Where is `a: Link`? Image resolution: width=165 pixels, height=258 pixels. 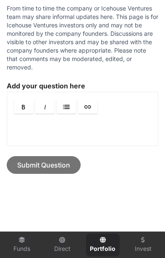
a: Link is located at coordinates (88, 106).